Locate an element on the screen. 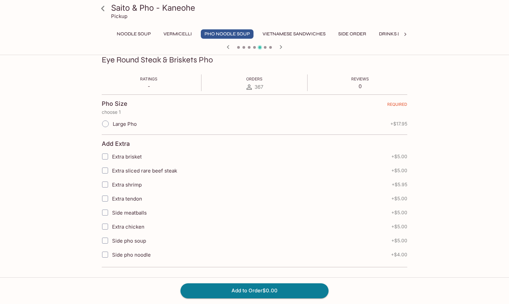 Image resolution: width=509 pixels, height=304 pixels. button: Add to Order$0.00 is located at coordinates (255, 291).